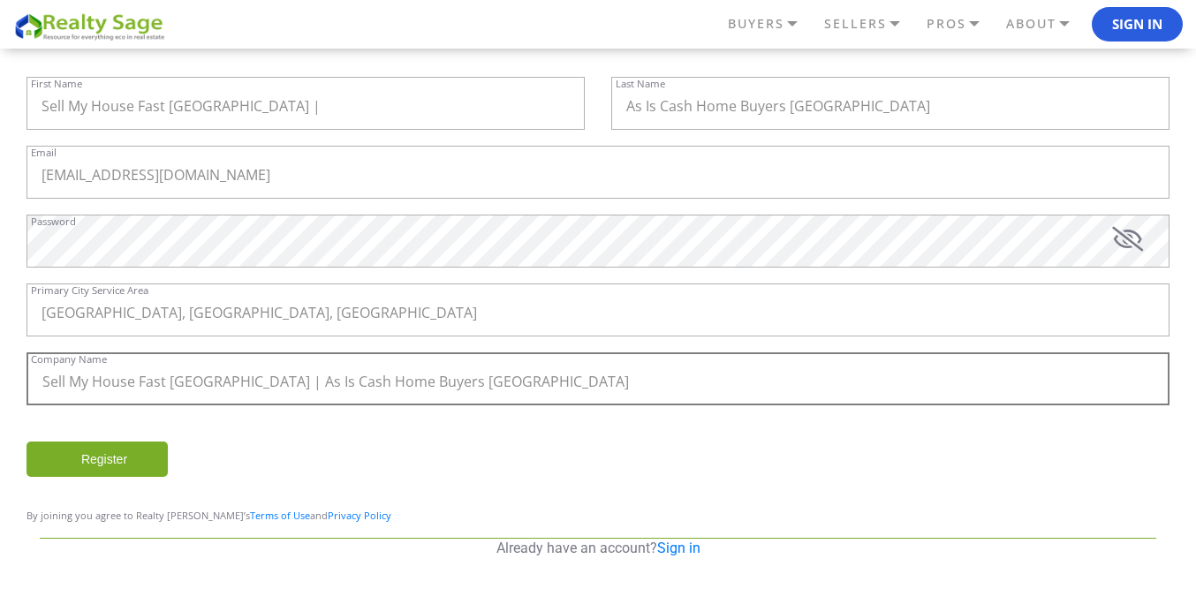  What do you see at coordinates (871, 24) in the screenshot?
I see `a: SELLERS` at bounding box center [871, 24].